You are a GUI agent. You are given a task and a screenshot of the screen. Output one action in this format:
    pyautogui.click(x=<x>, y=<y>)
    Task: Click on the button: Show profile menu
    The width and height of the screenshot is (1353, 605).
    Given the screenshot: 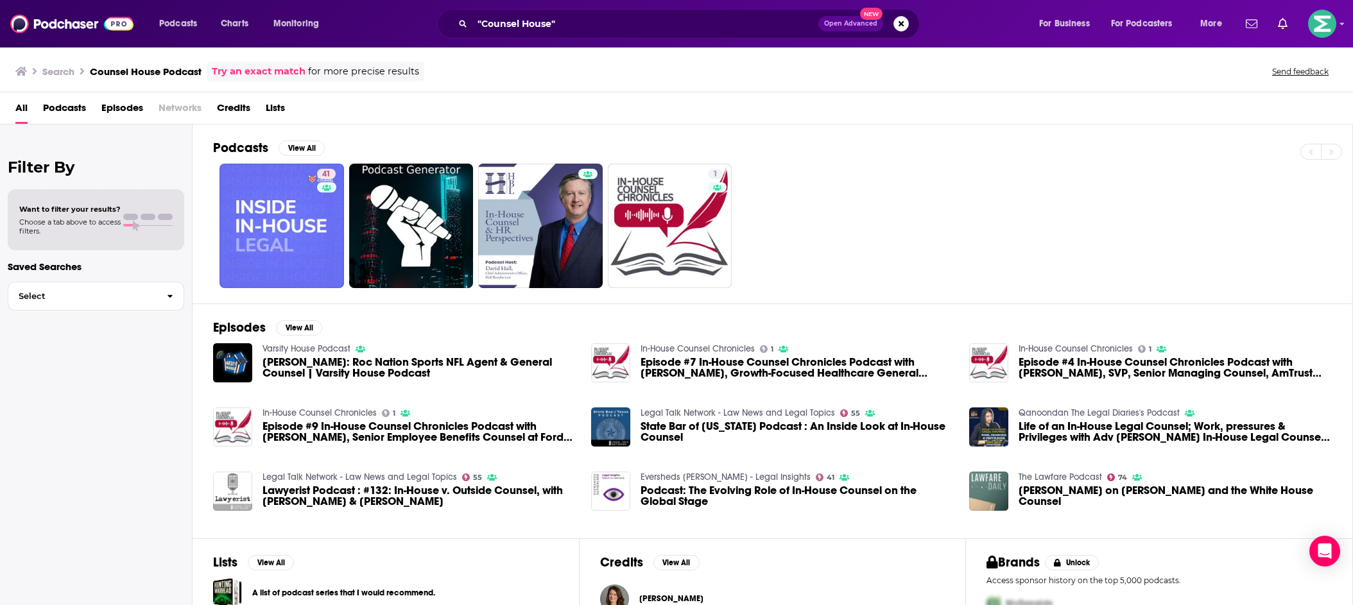 What is the action you would take?
    pyautogui.click(x=1323, y=24)
    